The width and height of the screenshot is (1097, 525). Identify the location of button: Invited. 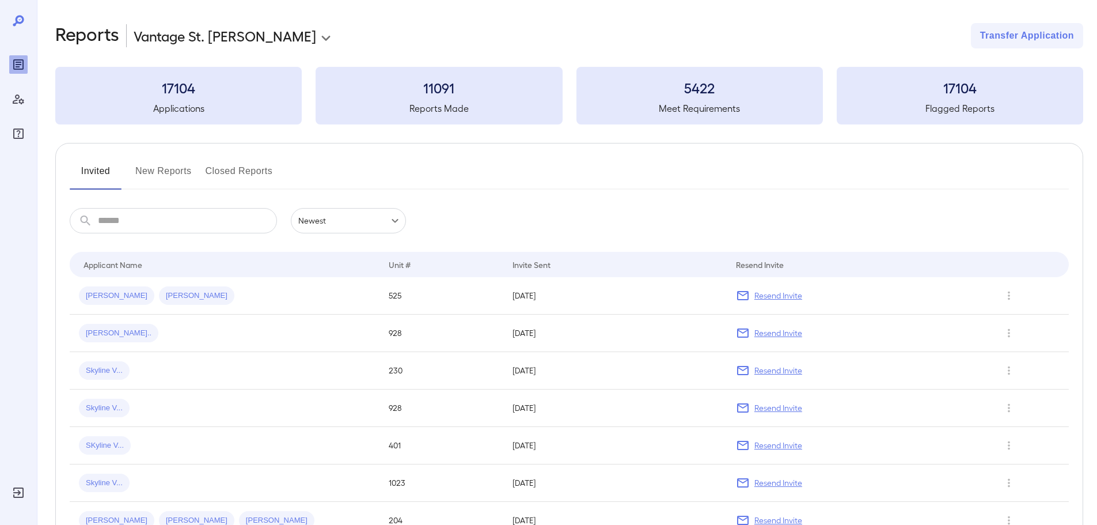
(96, 176).